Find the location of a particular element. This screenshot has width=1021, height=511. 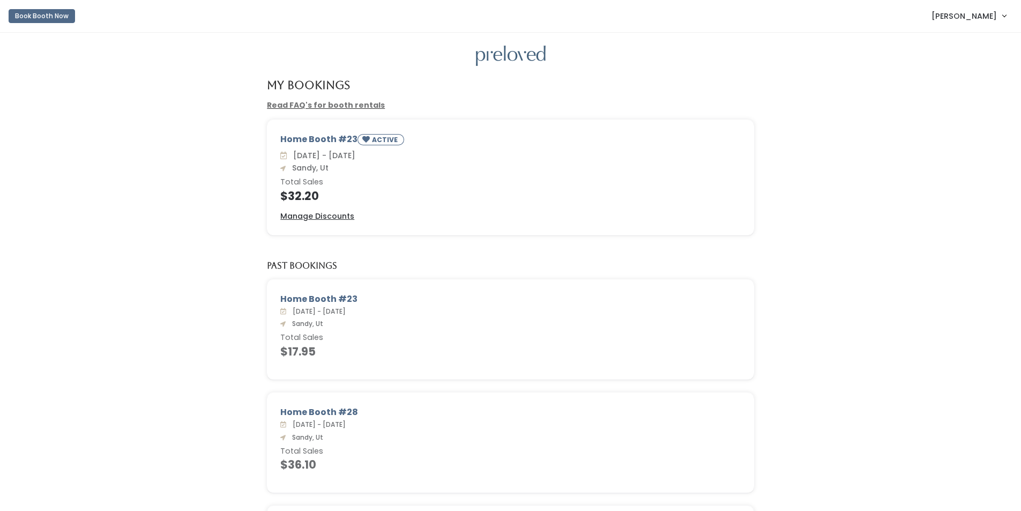

h4: $36.10 is located at coordinates (510, 464).